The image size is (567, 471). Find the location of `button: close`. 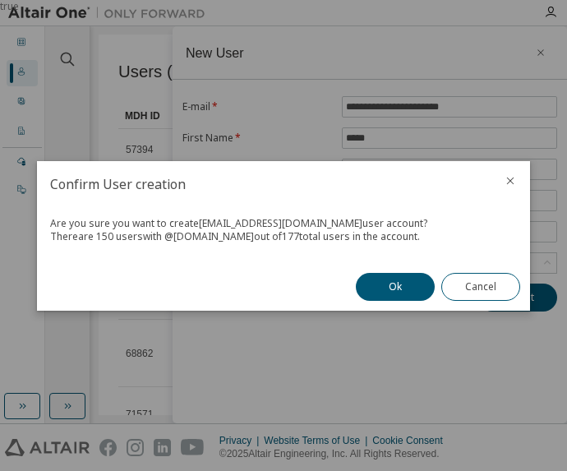

button: close is located at coordinates (510, 181).